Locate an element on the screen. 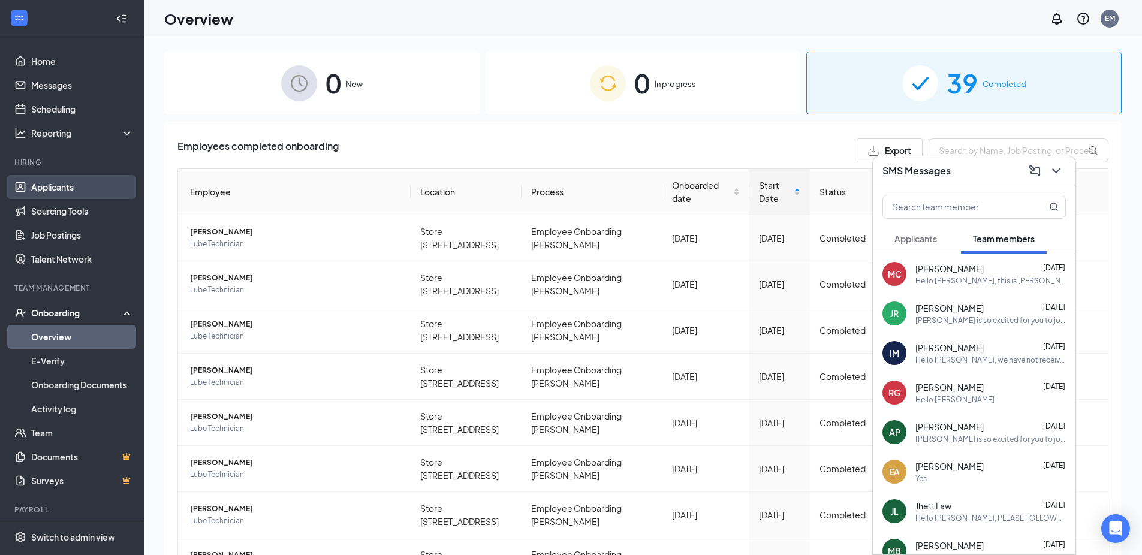  th: Location is located at coordinates (466, 192).